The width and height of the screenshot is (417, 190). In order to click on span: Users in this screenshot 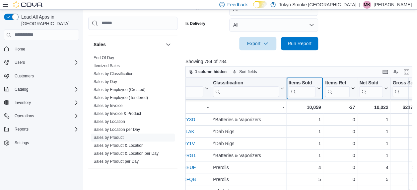, I will do `click(20, 62)`.